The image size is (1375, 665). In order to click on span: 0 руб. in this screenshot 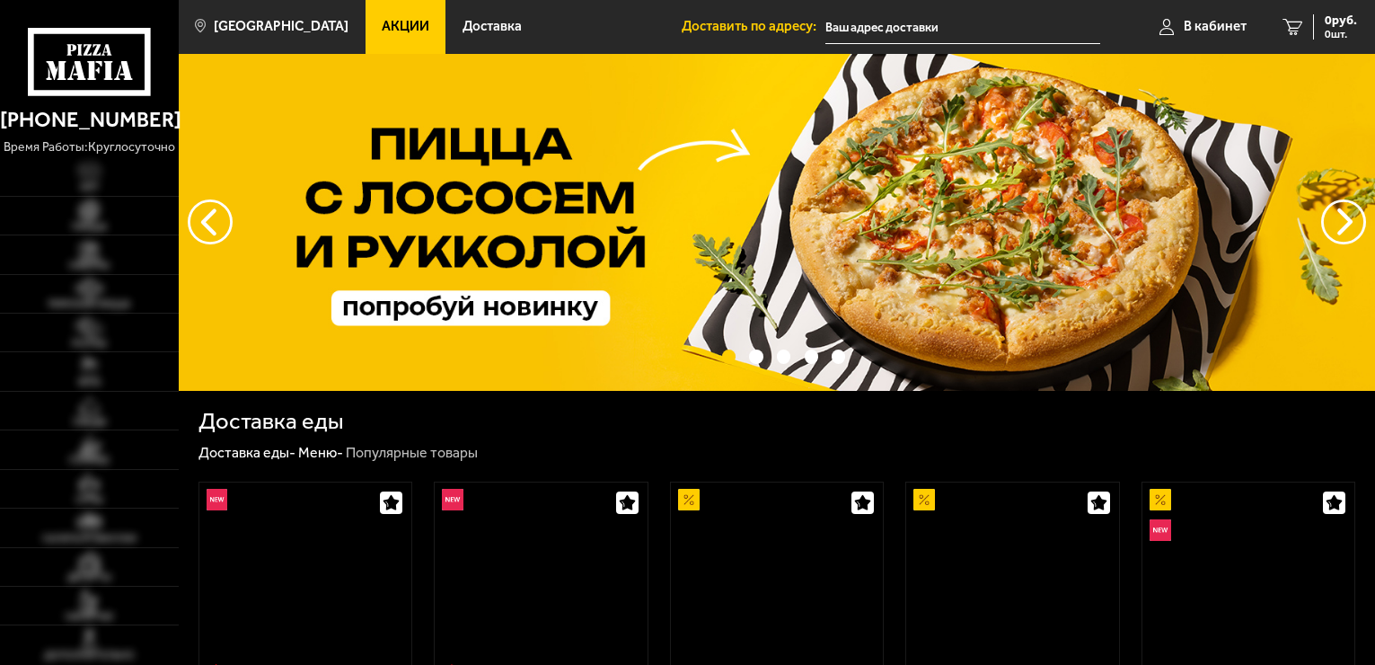, I will do `click(1341, 21)`.